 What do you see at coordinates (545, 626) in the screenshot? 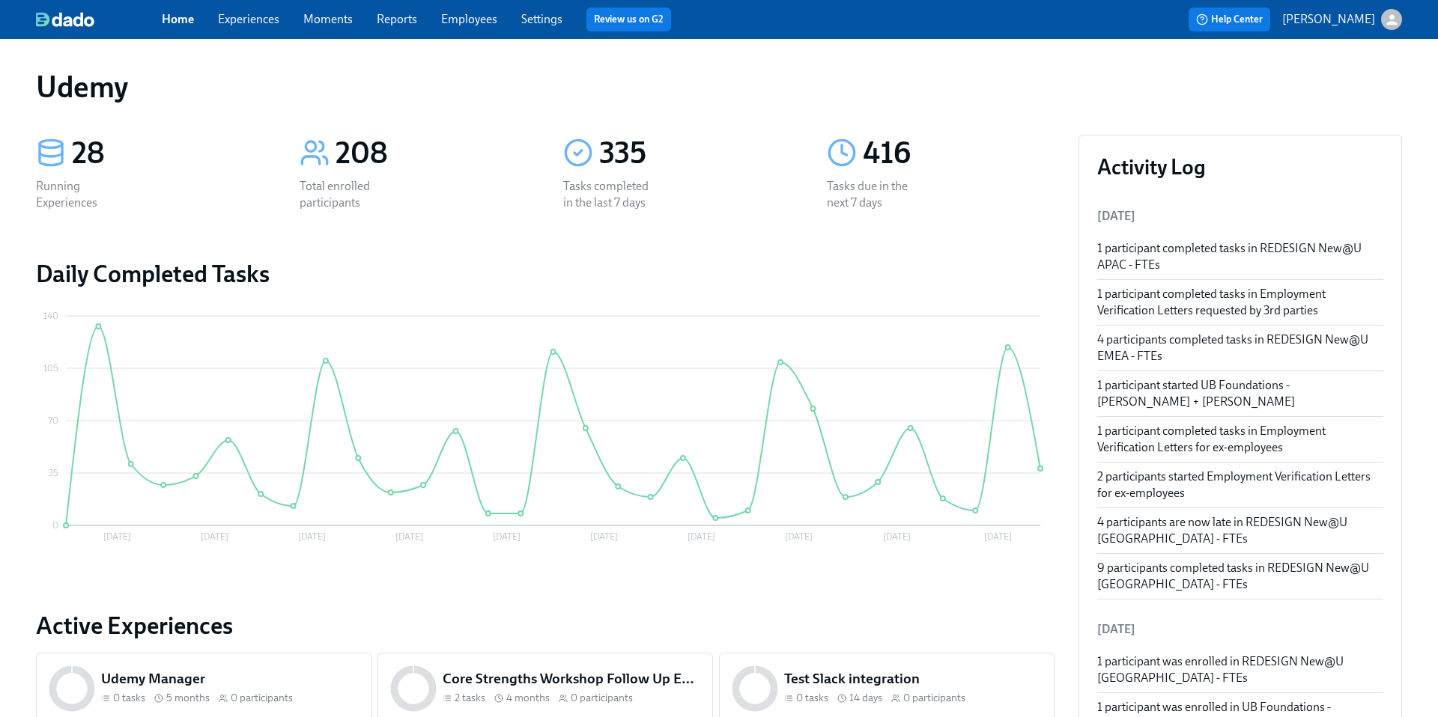
I see `h2: Active Experiences` at bounding box center [545, 626].